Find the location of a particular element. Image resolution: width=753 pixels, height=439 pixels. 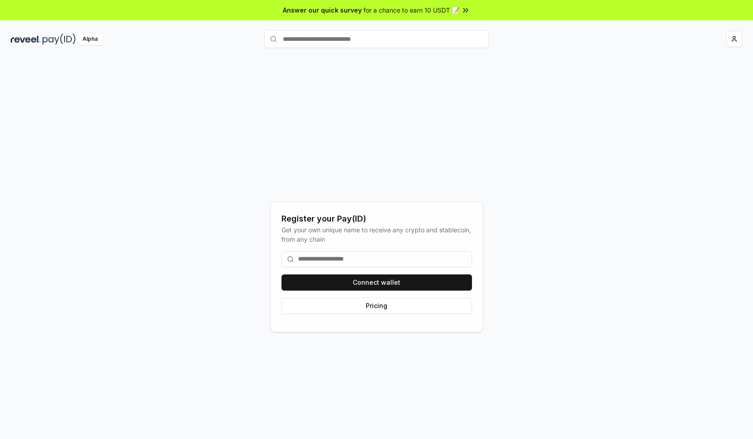

span: Answer our quick survey is located at coordinates (322, 10).